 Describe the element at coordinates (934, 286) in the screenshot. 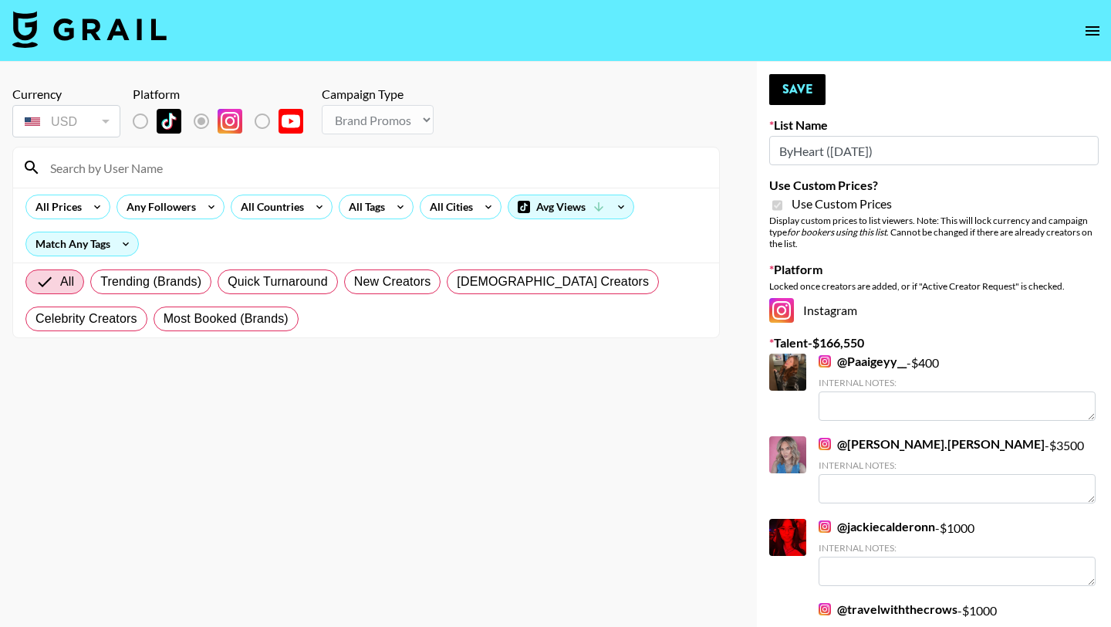

I see `div: Locked once creators are added, or if "Active Creator Request" is checked.` at that location.